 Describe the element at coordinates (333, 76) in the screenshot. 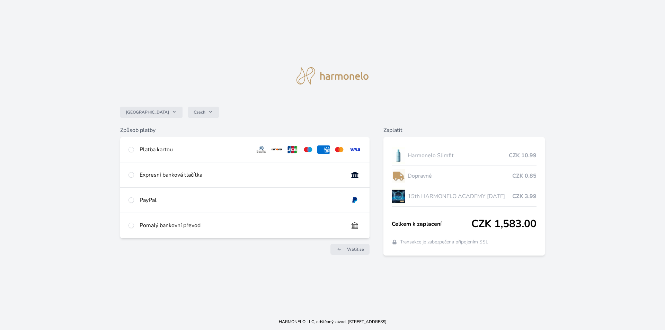

I see `img: logo.svg` at that location.